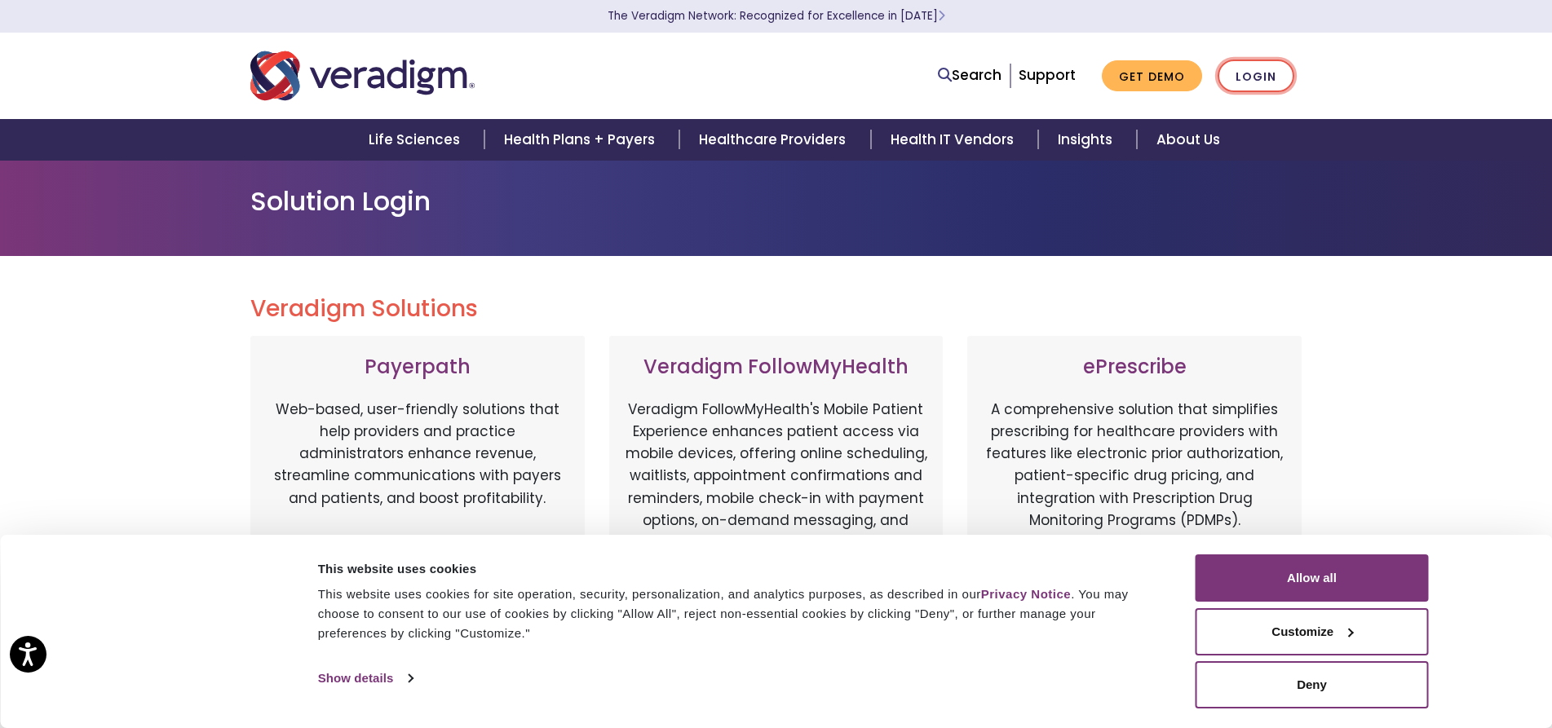 This screenshot has height=728, width=1552. Describe the element at coordinates (775, 139) in the screenshot. I see `a: Healthcare Providers` at that location.